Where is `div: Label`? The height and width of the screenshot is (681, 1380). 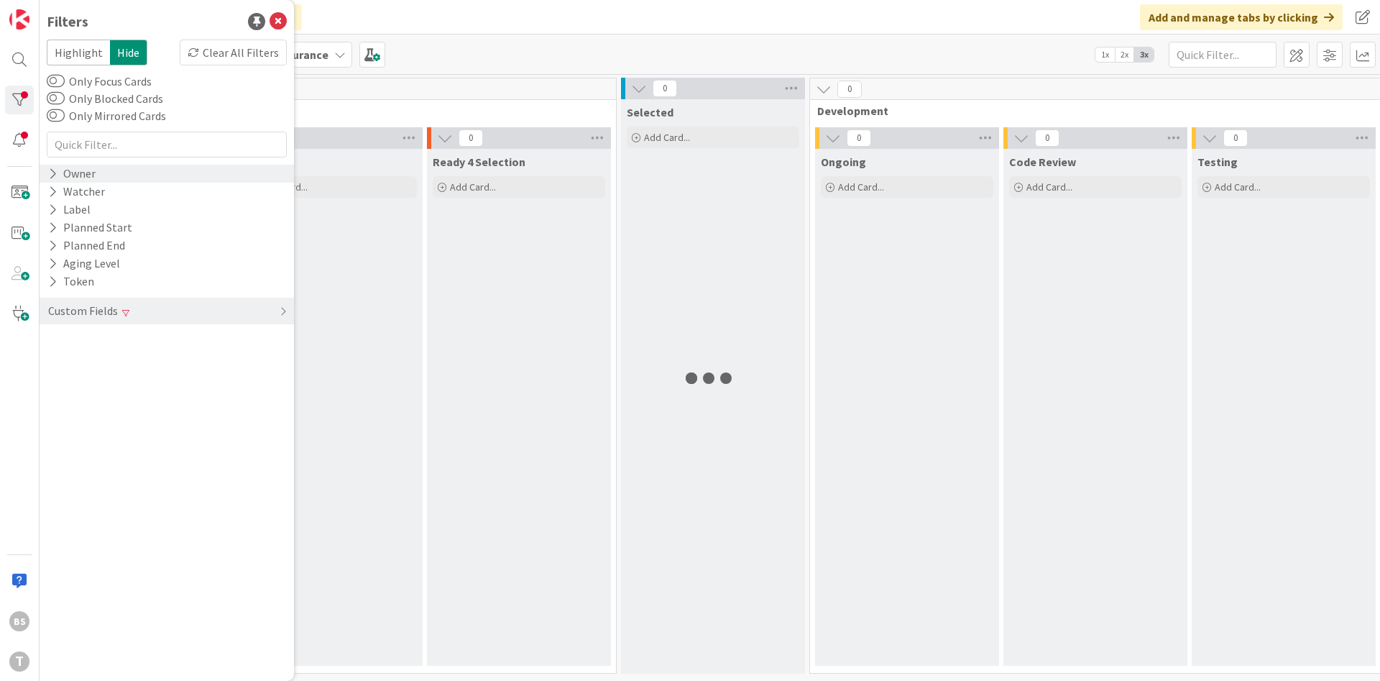
div: Label is located at coordinates (69, 209).